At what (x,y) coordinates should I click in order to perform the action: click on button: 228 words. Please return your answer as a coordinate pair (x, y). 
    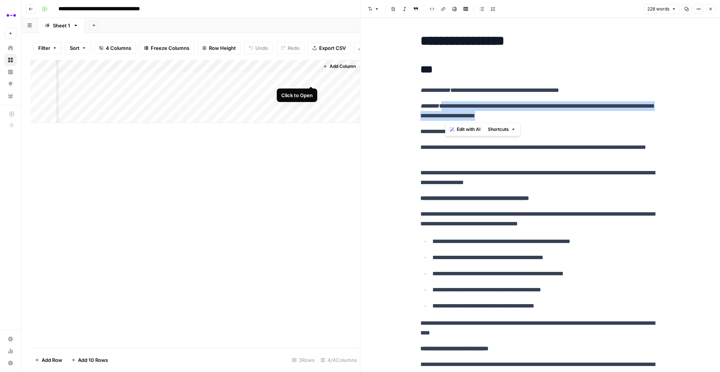
    Looking at the image, I should click on (661, 9).